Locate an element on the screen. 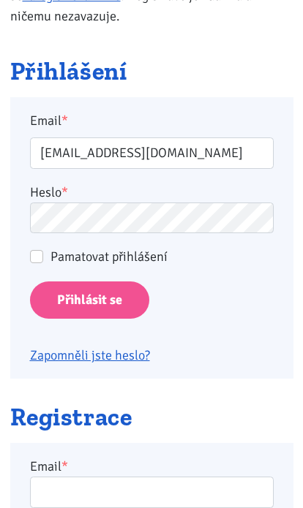 The height and width of the screenshot is (508, 303). input: Přihlásit se is located at coordinates (89, 300).